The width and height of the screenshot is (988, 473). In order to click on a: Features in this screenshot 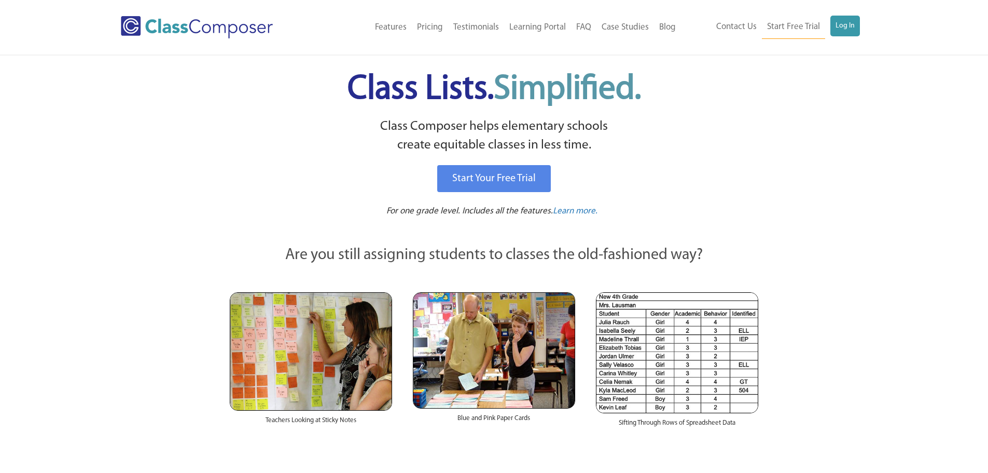, I will do `click(391, 27)`.